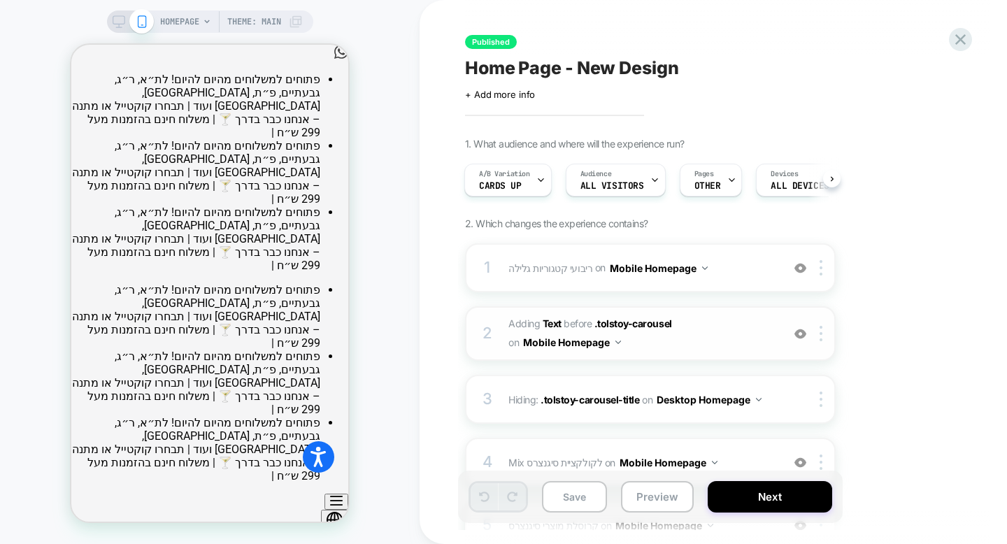 This screenshot has width=1007, height=544. I want to click on span: ALL DEVICES, so click(799, 186).